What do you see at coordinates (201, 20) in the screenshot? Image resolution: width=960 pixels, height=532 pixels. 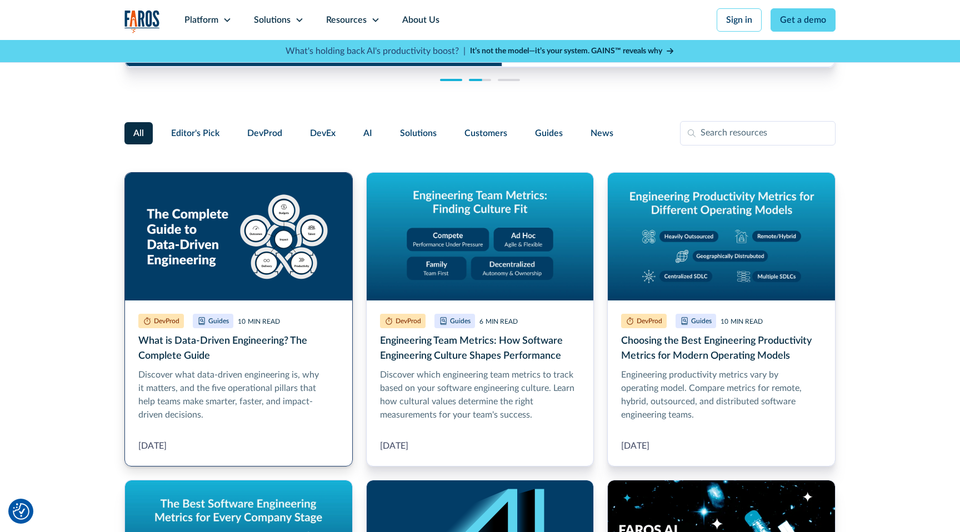 I see `div: Platform` at bounding box center [201, 20].